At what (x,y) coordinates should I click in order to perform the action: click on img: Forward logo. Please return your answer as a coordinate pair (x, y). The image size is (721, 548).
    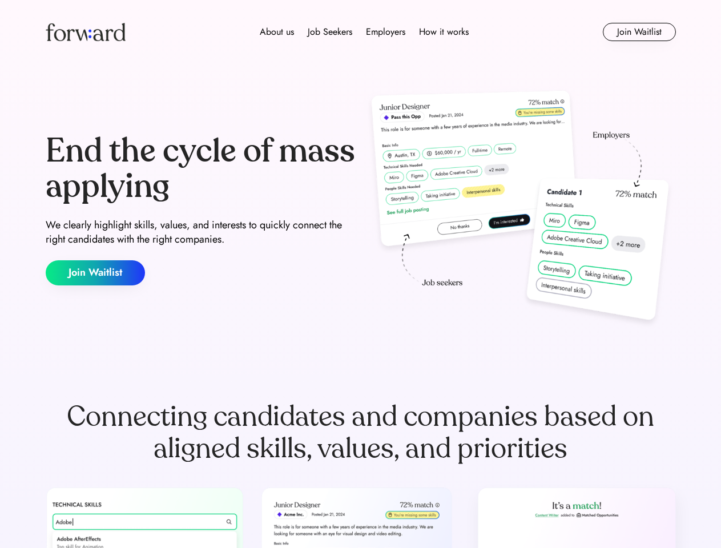
    Looking at the image, I should click on (86, 32).